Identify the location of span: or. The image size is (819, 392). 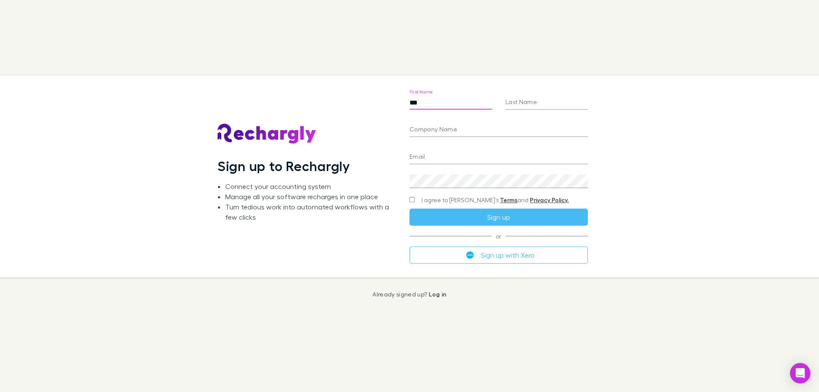
(499, 236).